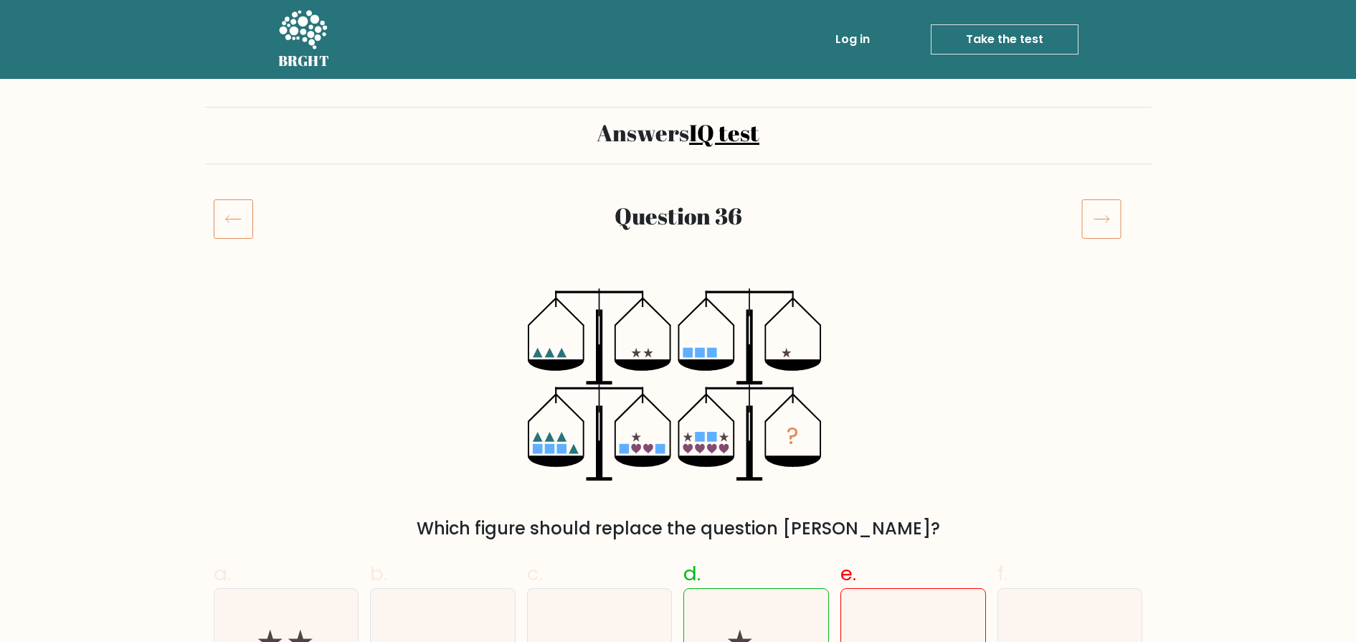 The image size is (1356, 642). What do you see at coordinates (853, 39) in the screenshot?
I see `a: Log in` at bounding box center [853, 39].